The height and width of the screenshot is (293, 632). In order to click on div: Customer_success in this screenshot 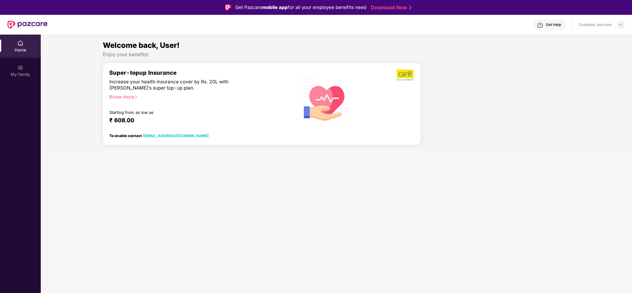, I will do `click(595, 25)`.